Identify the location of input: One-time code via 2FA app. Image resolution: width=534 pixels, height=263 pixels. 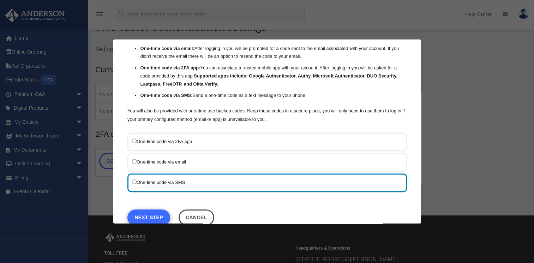
(134, 141).